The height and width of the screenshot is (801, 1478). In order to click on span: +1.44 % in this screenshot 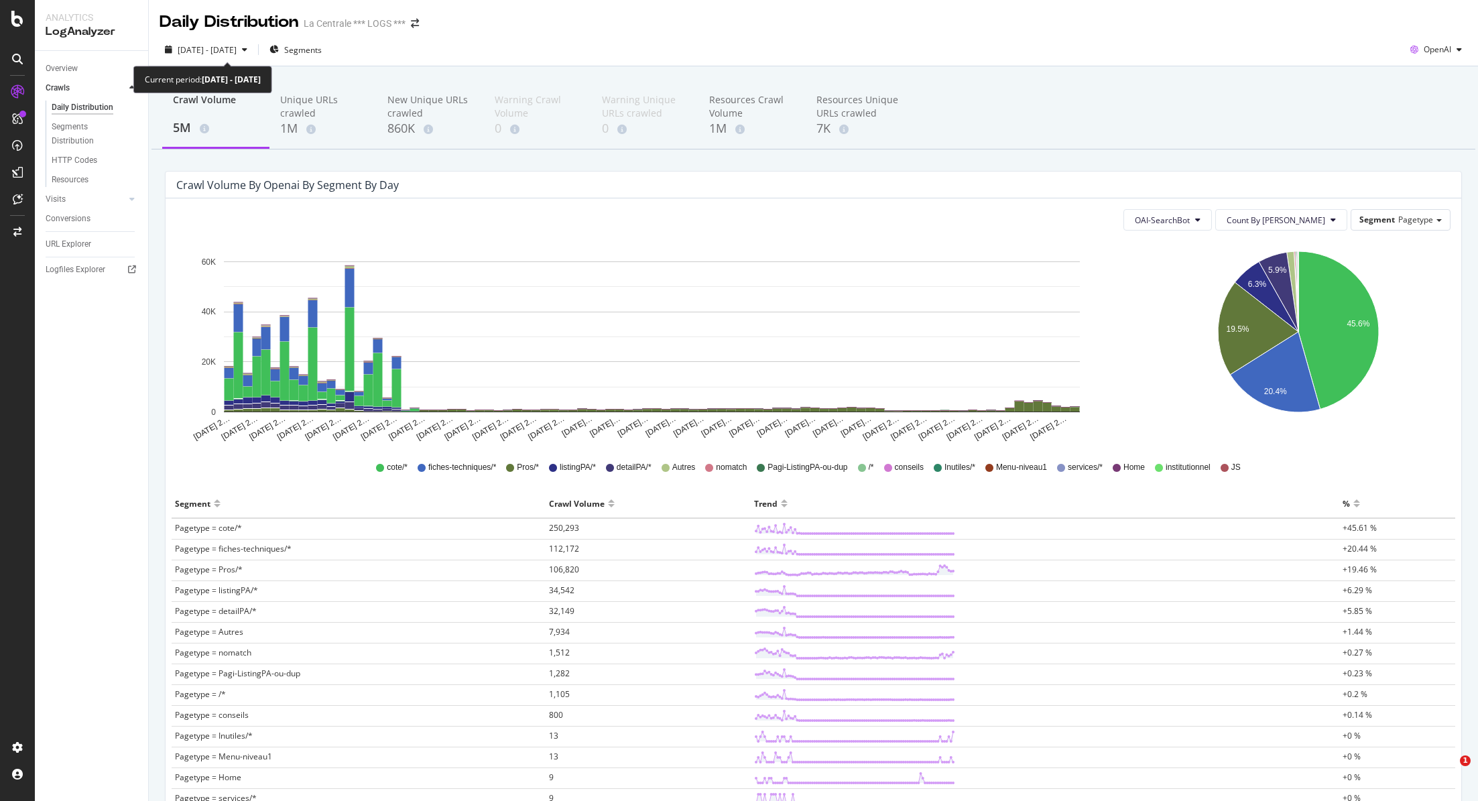, I will do `click(1357, 631)`.